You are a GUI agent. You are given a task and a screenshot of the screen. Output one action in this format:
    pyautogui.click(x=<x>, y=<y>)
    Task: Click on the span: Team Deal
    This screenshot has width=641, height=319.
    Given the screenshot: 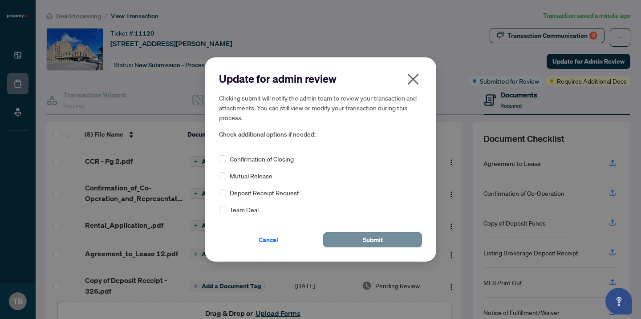 What is the action you would take?
    pyautogui.click(x=244, y=210)
    